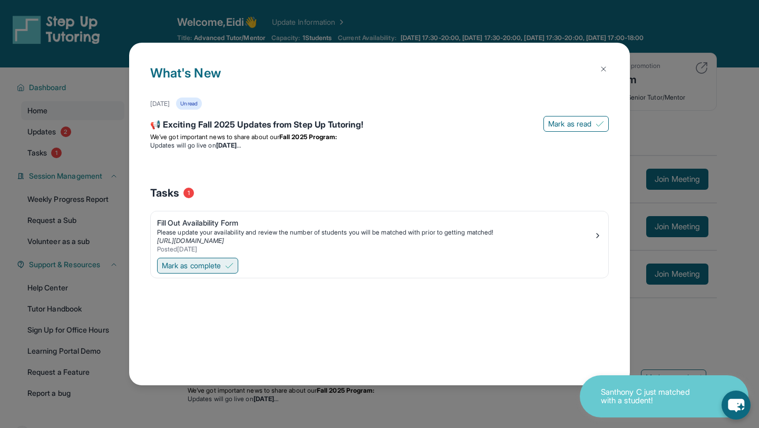 The image size is (759, 428). I want to click on div: 📢 Exciting Fall 2025 Updates from Step Up Tutoring!, so click(380, 126).